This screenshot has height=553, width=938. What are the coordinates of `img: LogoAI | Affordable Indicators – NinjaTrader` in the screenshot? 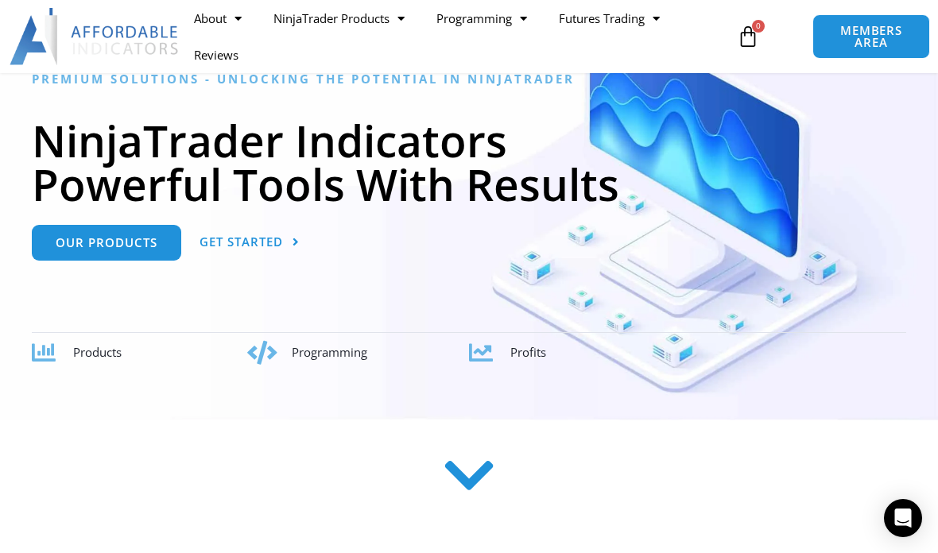 It's located at (95, 37).